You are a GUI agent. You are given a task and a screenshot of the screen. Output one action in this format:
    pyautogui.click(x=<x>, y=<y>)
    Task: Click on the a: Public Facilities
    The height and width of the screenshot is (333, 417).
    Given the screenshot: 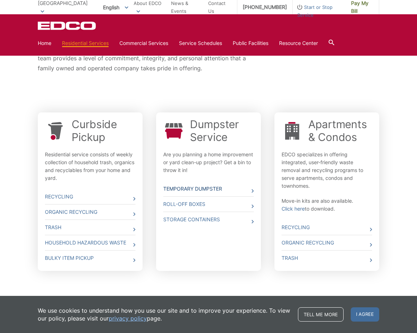 What is the action you would take?
    pyautogui.click(x=251, y=43)
    